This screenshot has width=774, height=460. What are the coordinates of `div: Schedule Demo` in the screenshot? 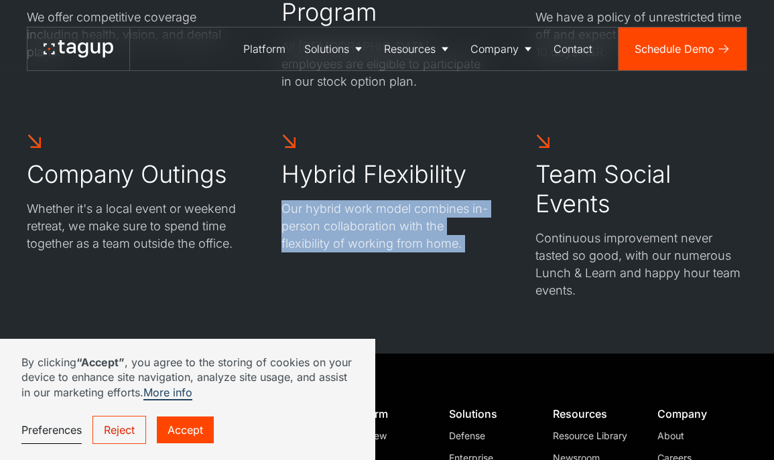 It's located at (674, 49).